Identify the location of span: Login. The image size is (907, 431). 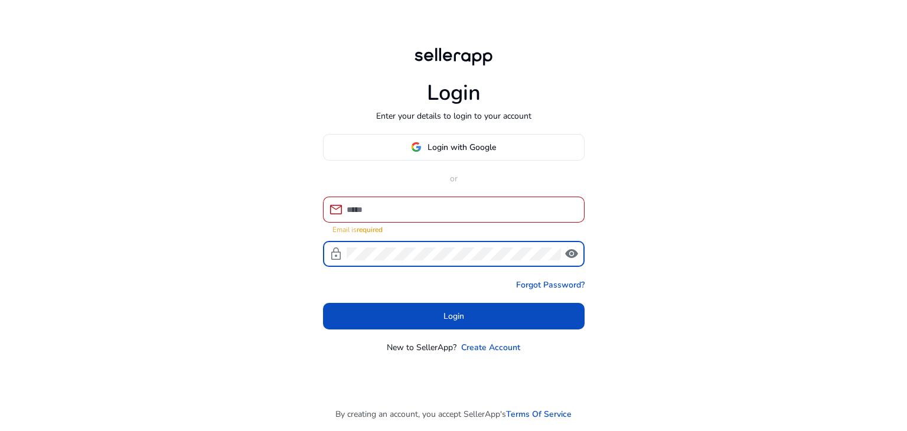
(454, 316).